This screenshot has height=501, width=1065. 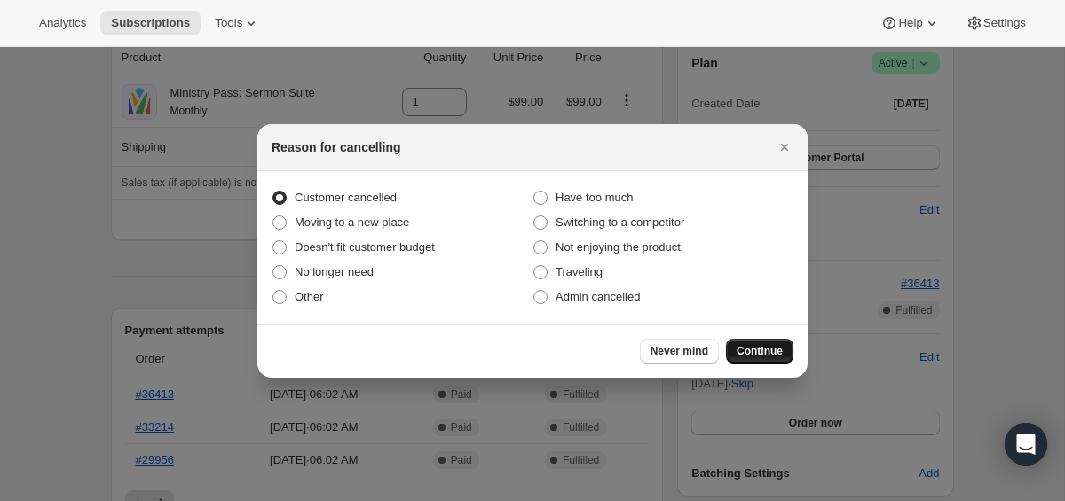 What do you see at coordinates (150, 23) in the screenshot?
I see `span: Subscriptions` at bounding box center [150, 23].